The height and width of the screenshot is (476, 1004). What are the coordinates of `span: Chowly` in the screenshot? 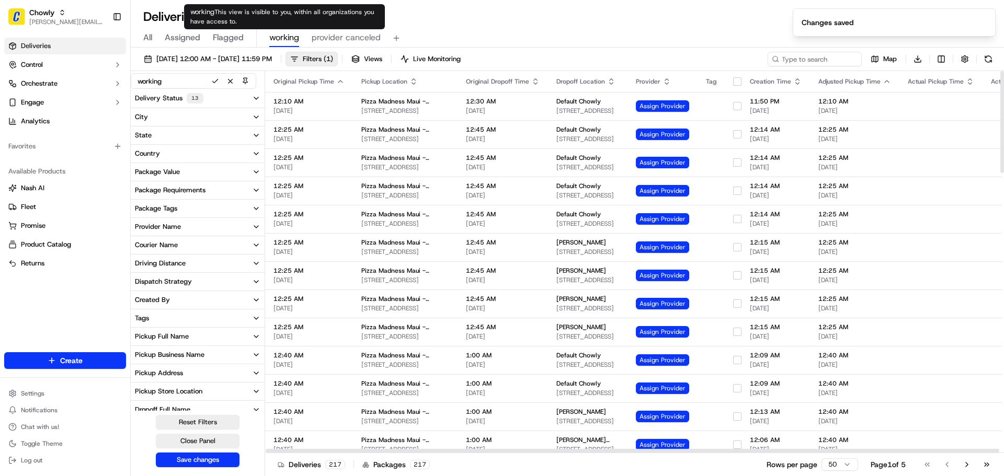 It's located at (42, 13).